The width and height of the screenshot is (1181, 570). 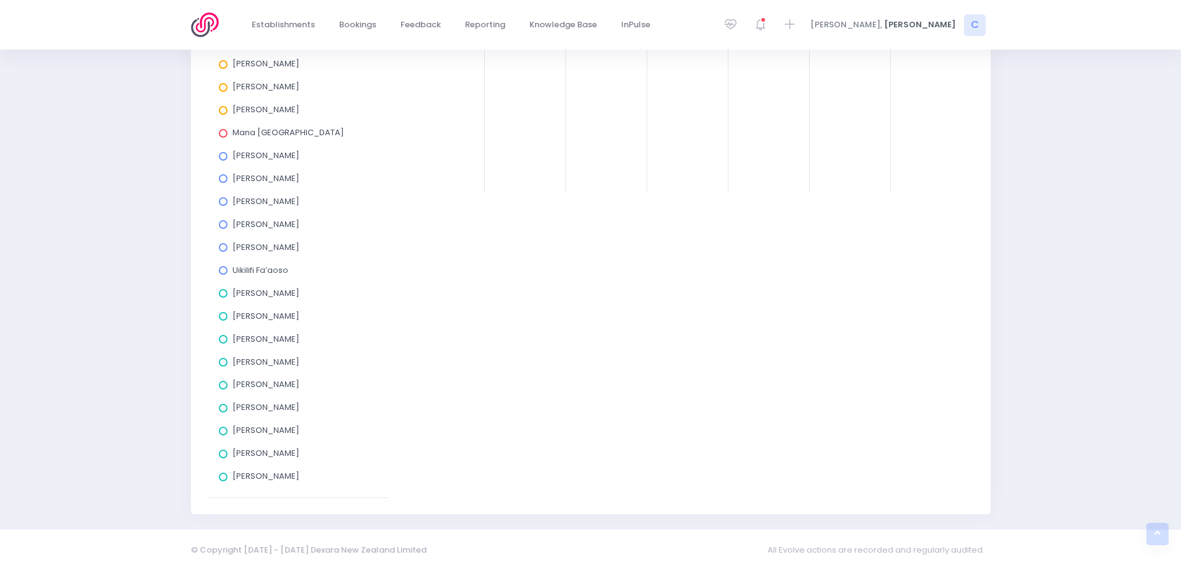 I want to click on span: Establishments, so click(x=283, y=25).